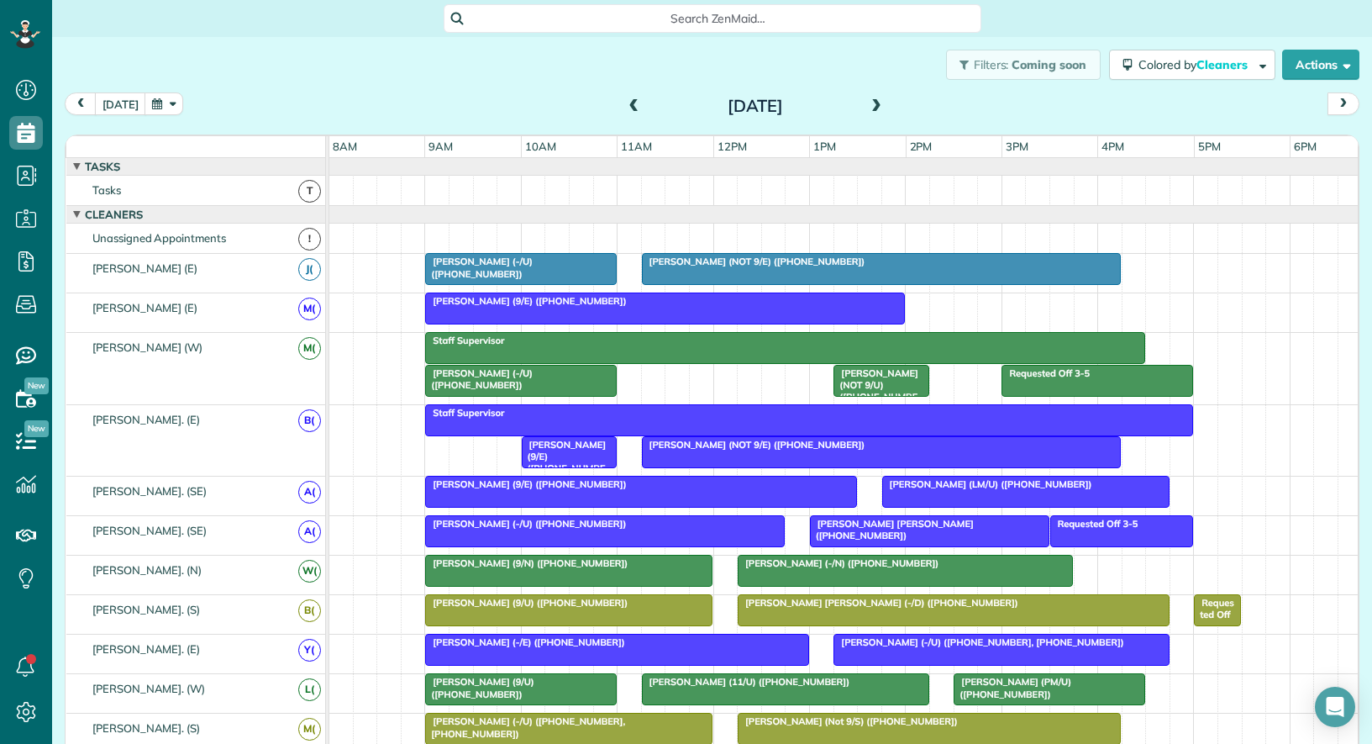 The image size is (1372, 744). What do you see at coordinates (1112, 146) in the screenshot?
I see `span: 4pm` at bounding box center [1112, 146].